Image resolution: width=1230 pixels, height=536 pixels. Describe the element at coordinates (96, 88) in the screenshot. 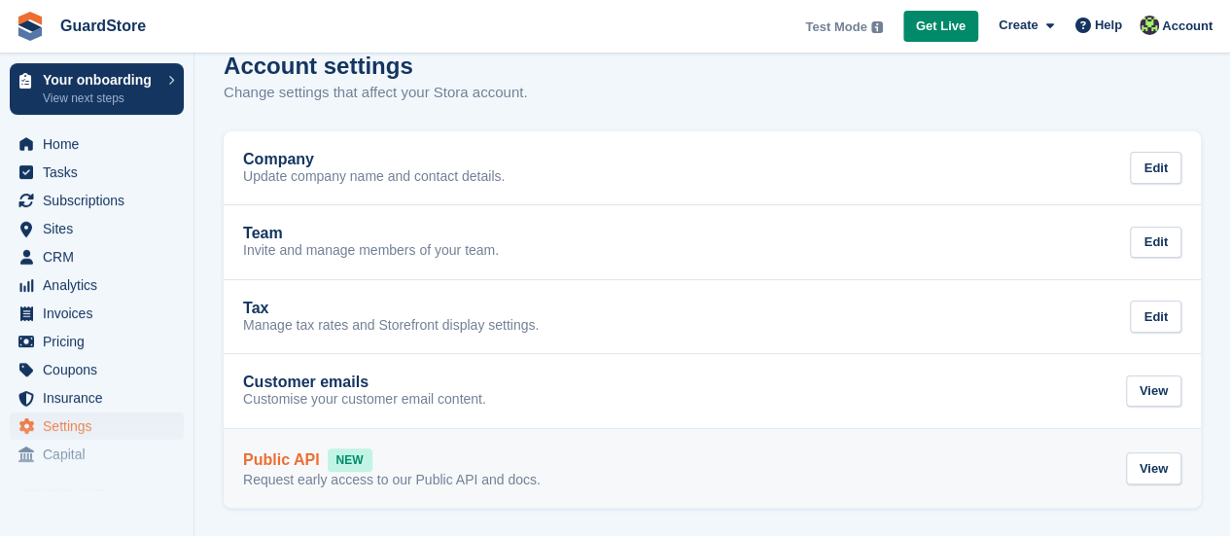

I see `a: Your onboarding View next steps` at that location.